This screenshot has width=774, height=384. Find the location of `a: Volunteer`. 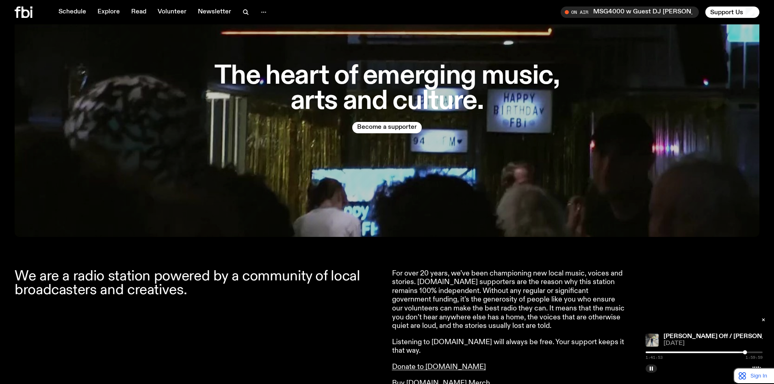

a: Volunteer is located at coordinates (172, 12).